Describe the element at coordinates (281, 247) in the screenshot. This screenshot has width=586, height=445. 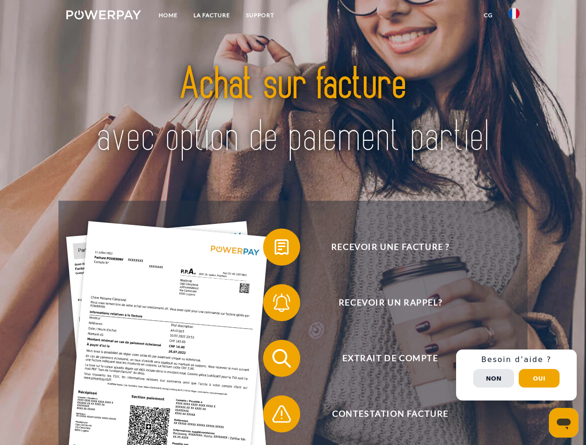
I see `img: qb_bill.svg` at that location.